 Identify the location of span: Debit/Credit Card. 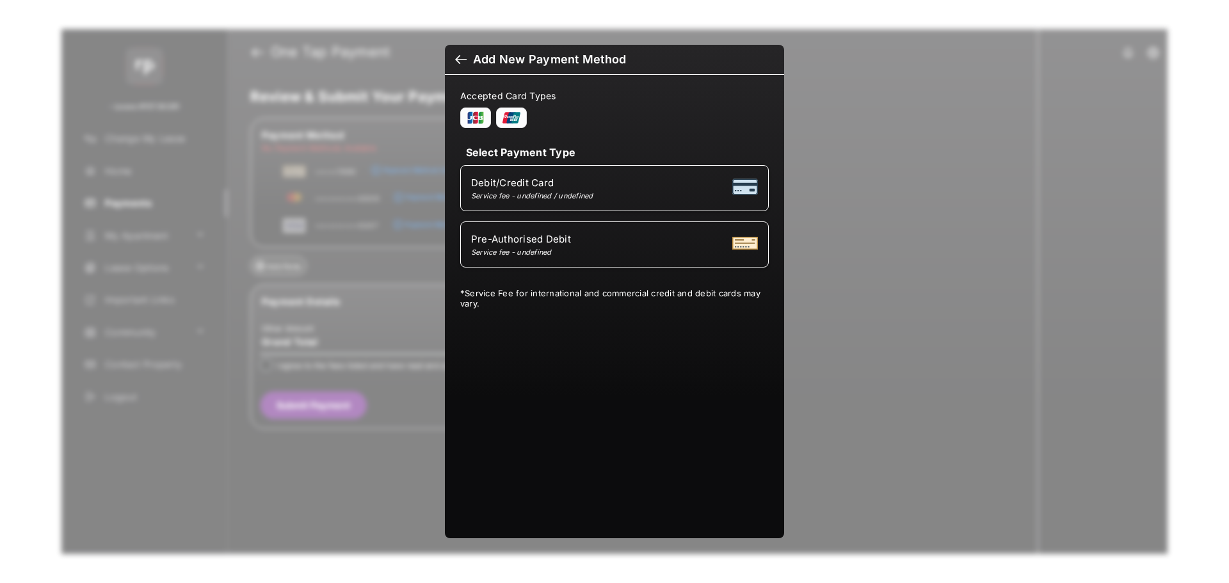
(532, 182).